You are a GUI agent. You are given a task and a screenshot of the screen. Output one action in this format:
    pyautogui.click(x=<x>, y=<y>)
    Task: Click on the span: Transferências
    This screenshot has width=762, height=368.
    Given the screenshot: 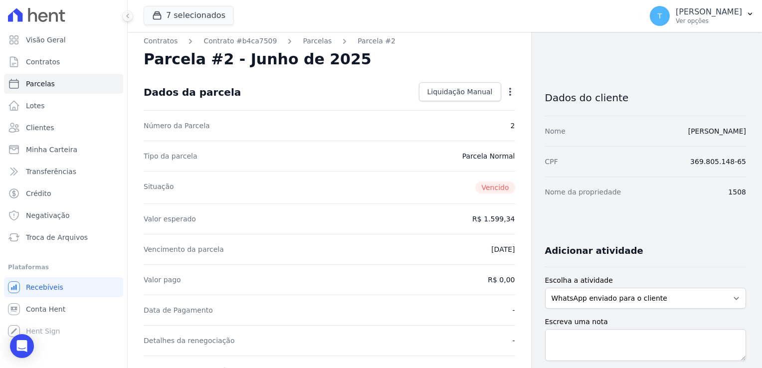 What is the action you would take?
    pyautogui.click(x=51, y=171)
    